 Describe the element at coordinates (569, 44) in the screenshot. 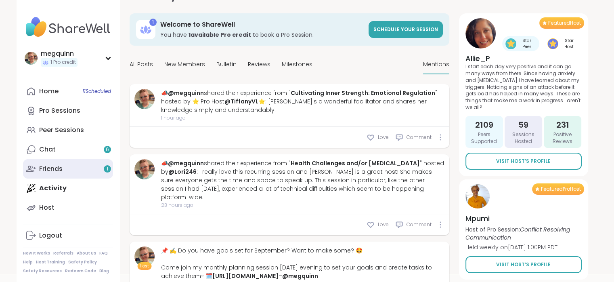

I see `span: Star Host` at that location.